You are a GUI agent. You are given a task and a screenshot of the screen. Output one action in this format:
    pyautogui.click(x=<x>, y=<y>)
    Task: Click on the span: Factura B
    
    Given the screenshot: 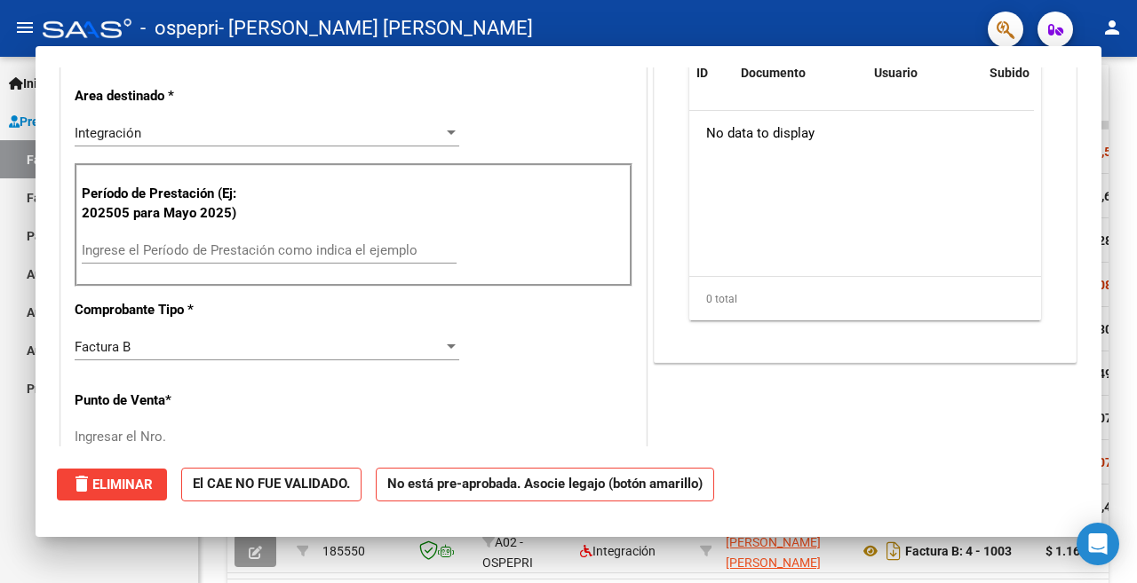 What is the action you would take?
    pyautogui.click(x=102, y=347)
    